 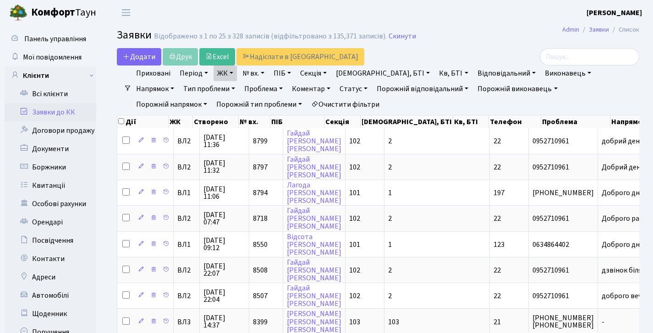 What do you see at coordinates (260, 193) in the screenshot?
I see `span: 8794` at bounding box center [260, 193].